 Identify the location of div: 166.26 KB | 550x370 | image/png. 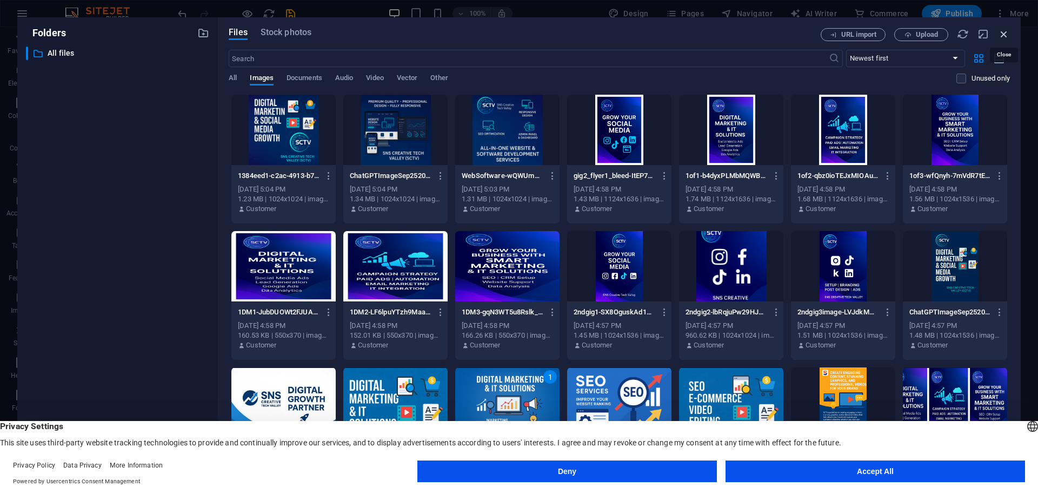
(507, 335).